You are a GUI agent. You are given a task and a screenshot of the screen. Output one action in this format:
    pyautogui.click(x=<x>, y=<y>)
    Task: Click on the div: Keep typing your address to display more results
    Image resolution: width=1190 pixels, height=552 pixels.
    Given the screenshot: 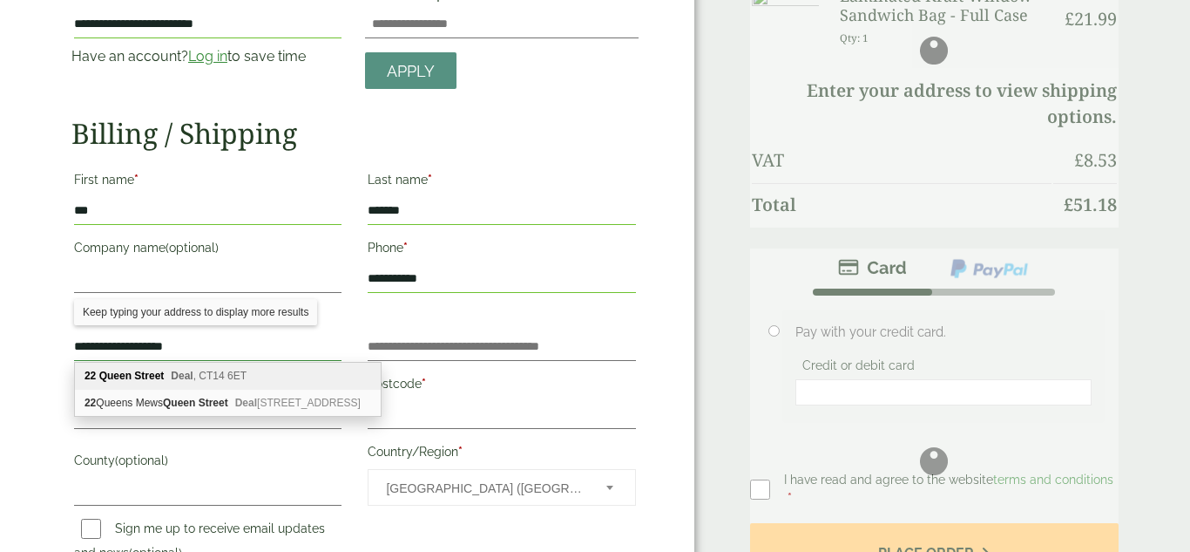 What is the action you would take?
    pyautogui.click(x=195, y=312)
    